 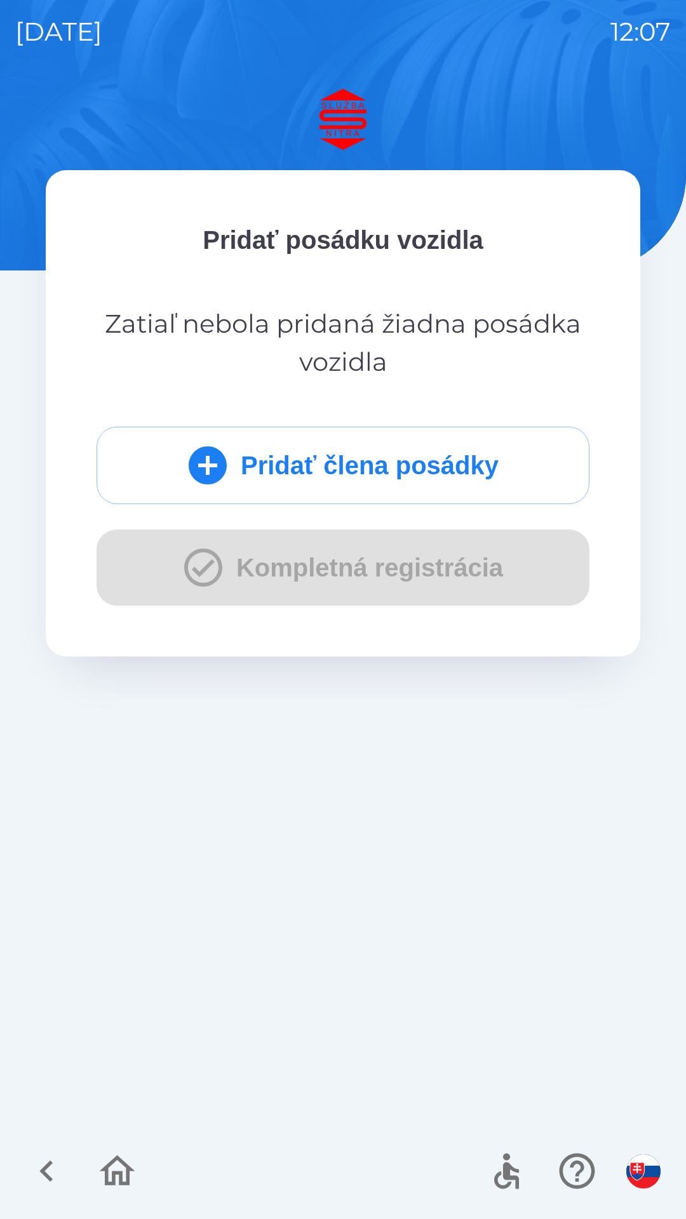 What do you see at coordinates (643, 1172) in the screenshot?
I see `img: sk flag` at bounding box center [643, 1172].